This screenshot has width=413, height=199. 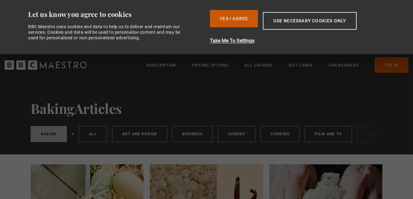 What do you see at coordinates (93, 134) in the screenshot?
I see `a: All` at bounding box center [93, 134].